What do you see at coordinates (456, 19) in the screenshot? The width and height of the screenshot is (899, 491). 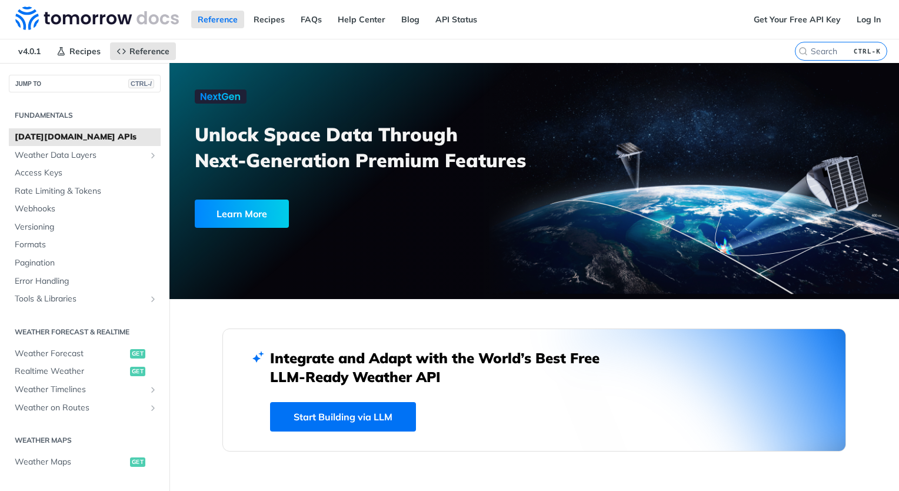 I see `a: API Status` at bounding box center [456, 19].